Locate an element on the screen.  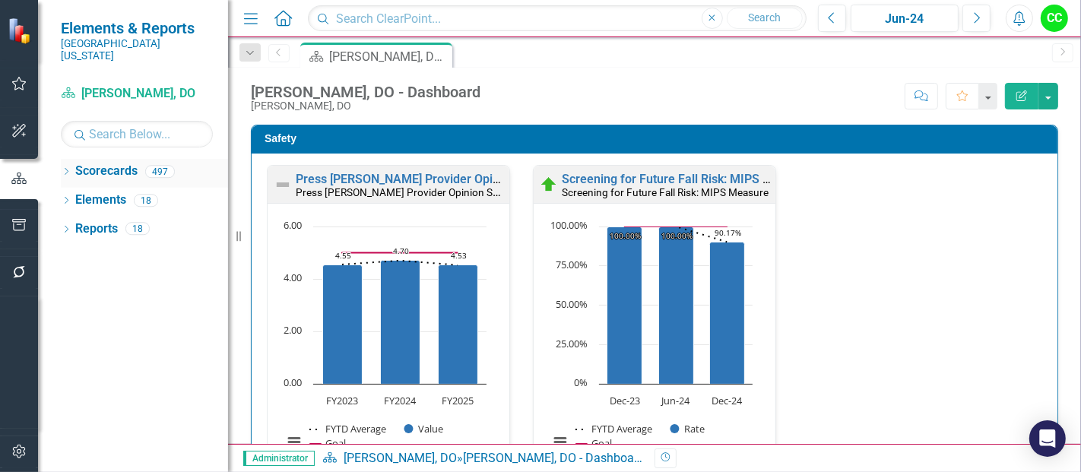
path: Jun-24, 100. Rate. is located at coordinates (677, 305).